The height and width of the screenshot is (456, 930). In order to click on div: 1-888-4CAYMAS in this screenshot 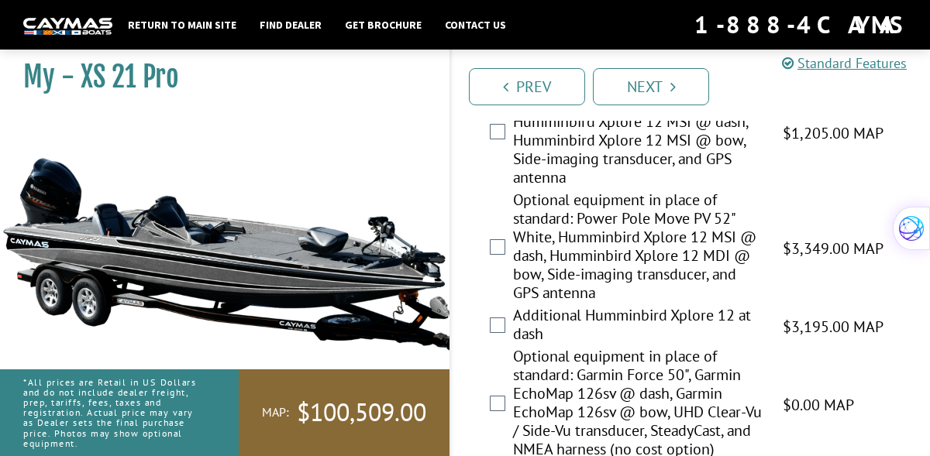, I will do `click(801, 25)`.